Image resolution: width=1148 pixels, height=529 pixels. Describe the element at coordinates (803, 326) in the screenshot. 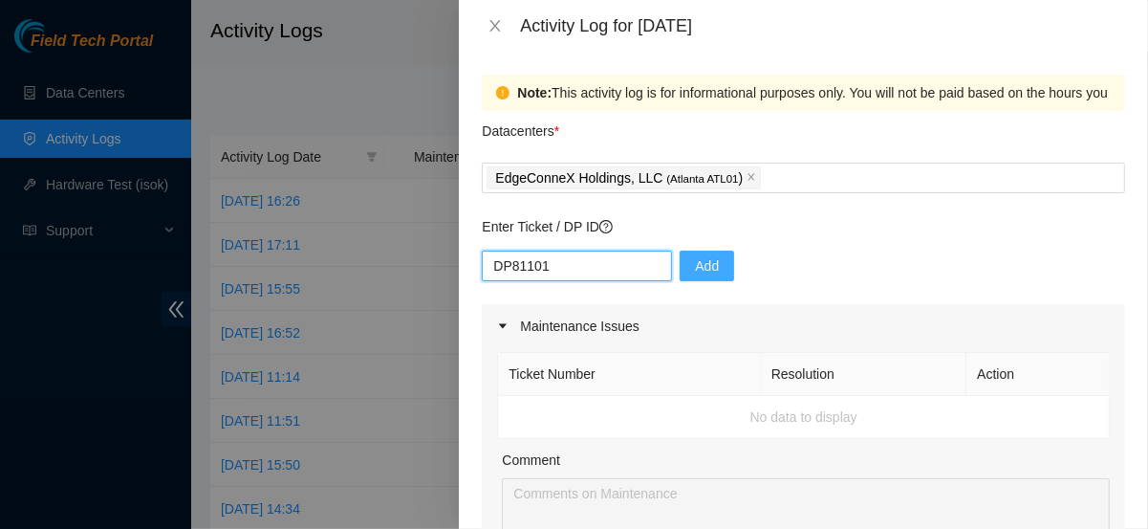

I see `div: Maintenance Issues` at that location.